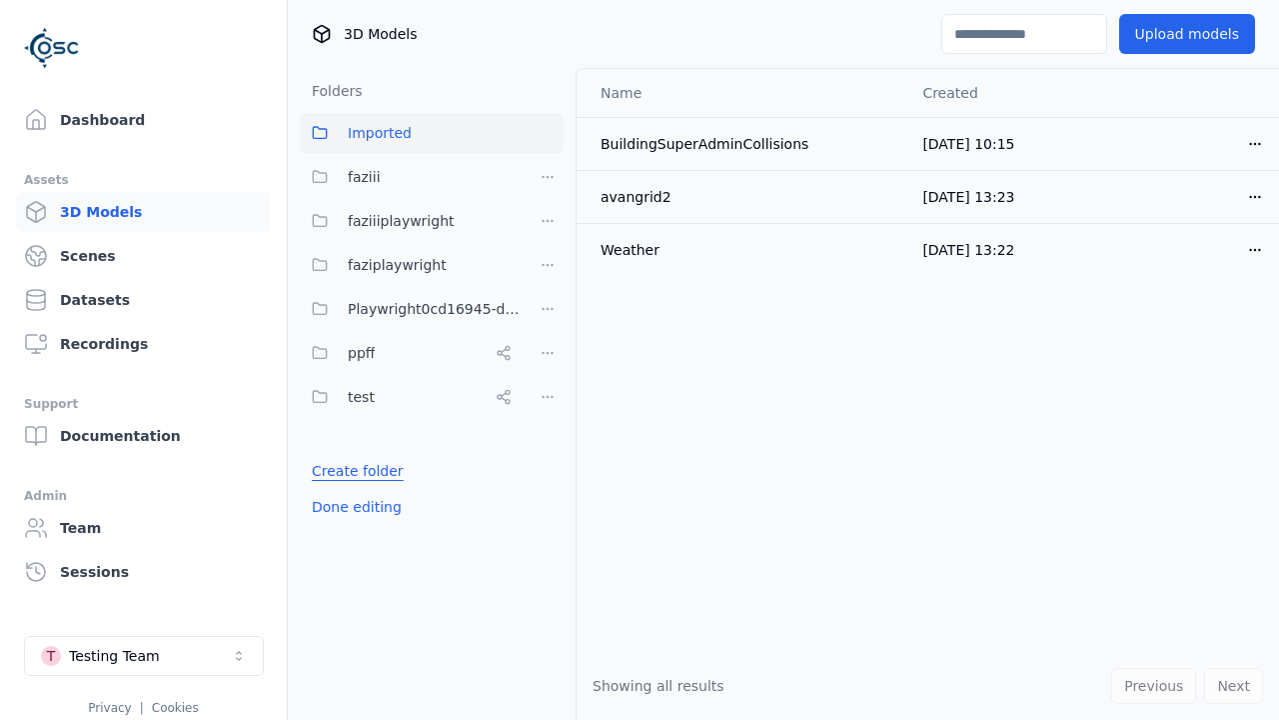 This screenshot has height=720, width=1279. What do you see at coordinates (361, 397) in the screenshot?
I see `span: test` at bounding box center [361, 397].